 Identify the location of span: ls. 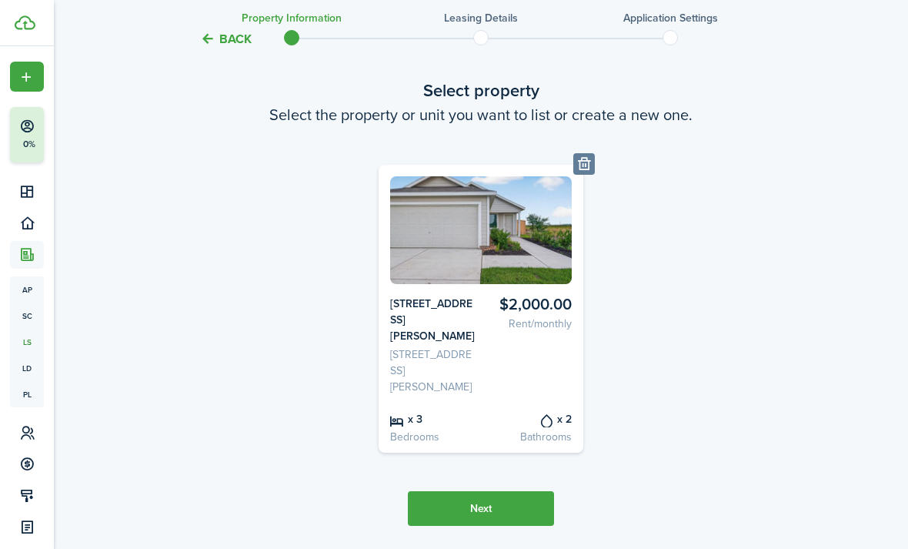
(27, 342).